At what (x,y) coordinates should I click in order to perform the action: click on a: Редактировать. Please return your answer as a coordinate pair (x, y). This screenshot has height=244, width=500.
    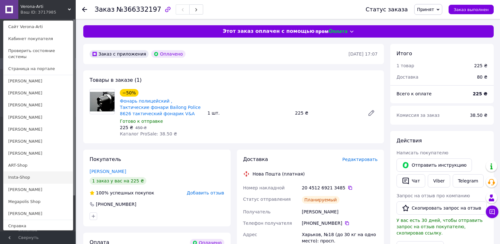
    Looking at the image, I should click on (371, 113).